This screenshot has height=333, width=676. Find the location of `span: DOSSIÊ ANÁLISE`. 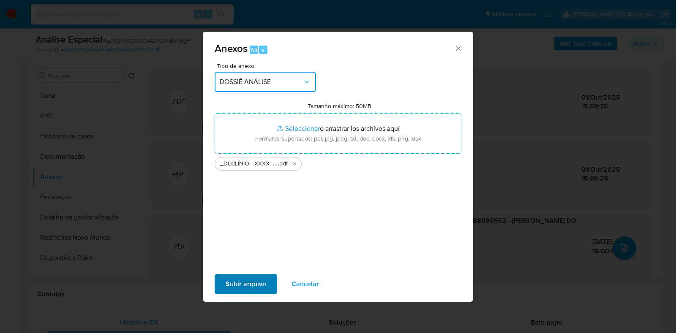

span: DOSSIÊ ANÁLISE is located at coordinates (261, 82).